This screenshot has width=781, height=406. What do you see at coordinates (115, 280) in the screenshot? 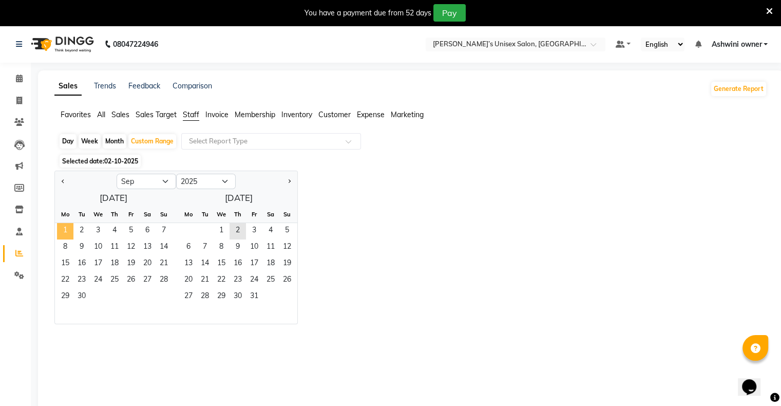
I see `div: Thursday, September 25, 2025` at bounding box center [115, 280].